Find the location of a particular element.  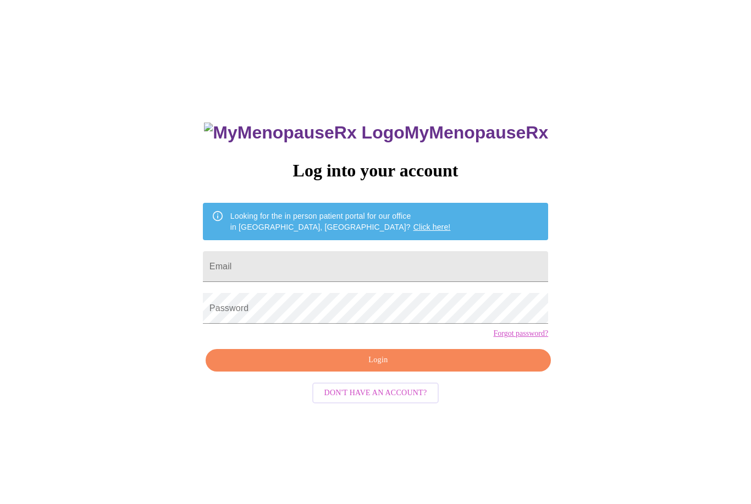

a: Don't have an account? is located at coordinates (376, 392).